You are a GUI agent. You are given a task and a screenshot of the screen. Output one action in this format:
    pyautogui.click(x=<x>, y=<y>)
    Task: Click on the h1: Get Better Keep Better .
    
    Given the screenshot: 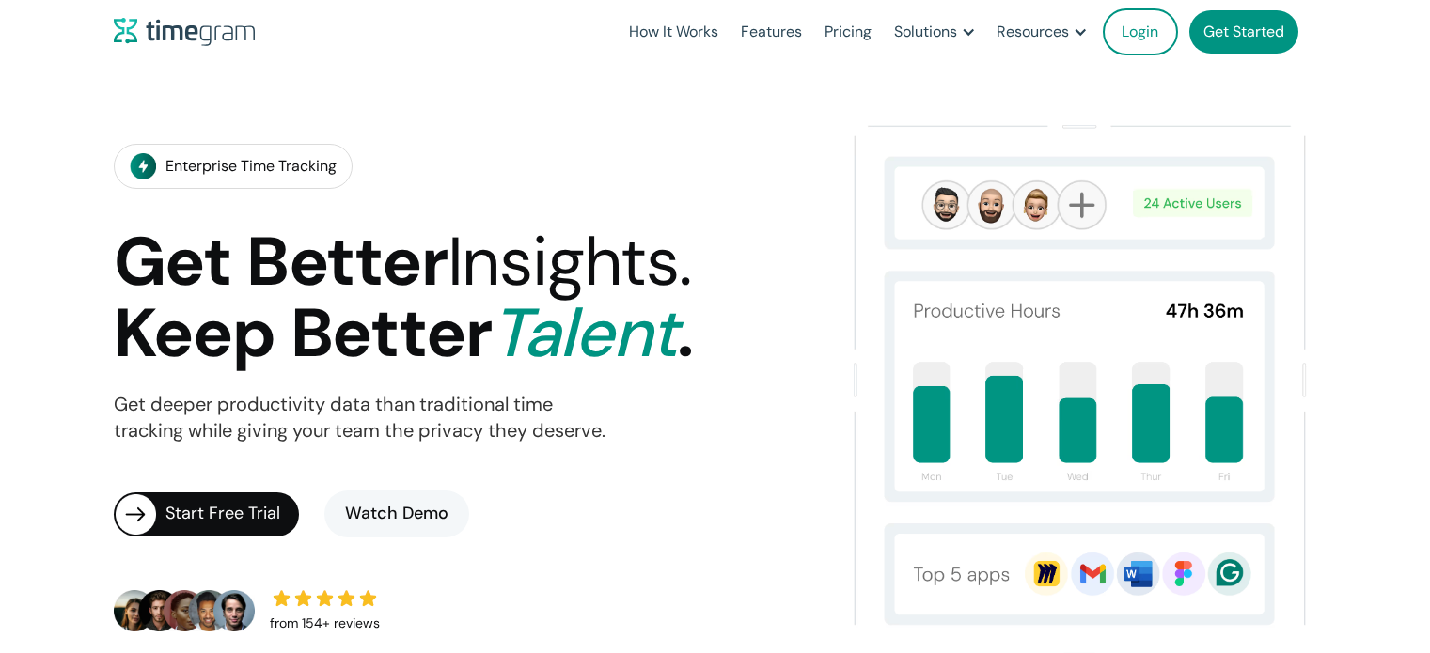 What is the action you would take?
    pyautogui.click(x=403, y=298)
    